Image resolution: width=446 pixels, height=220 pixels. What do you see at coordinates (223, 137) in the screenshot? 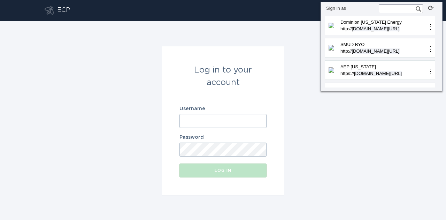
I see `label: Password` at bounding box center [223, 137].